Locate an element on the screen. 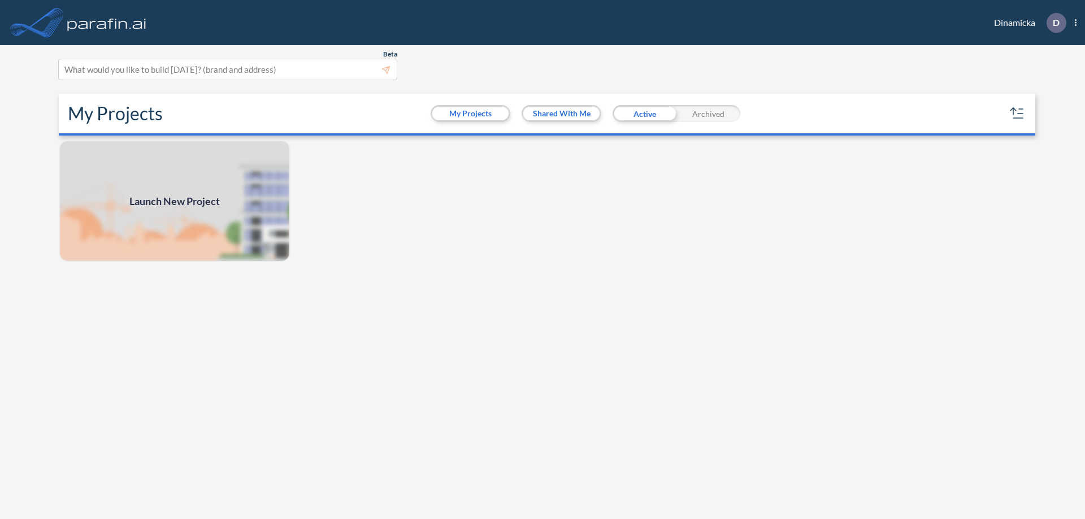  div: Dinamicka is located at coordinates (1027, 23).